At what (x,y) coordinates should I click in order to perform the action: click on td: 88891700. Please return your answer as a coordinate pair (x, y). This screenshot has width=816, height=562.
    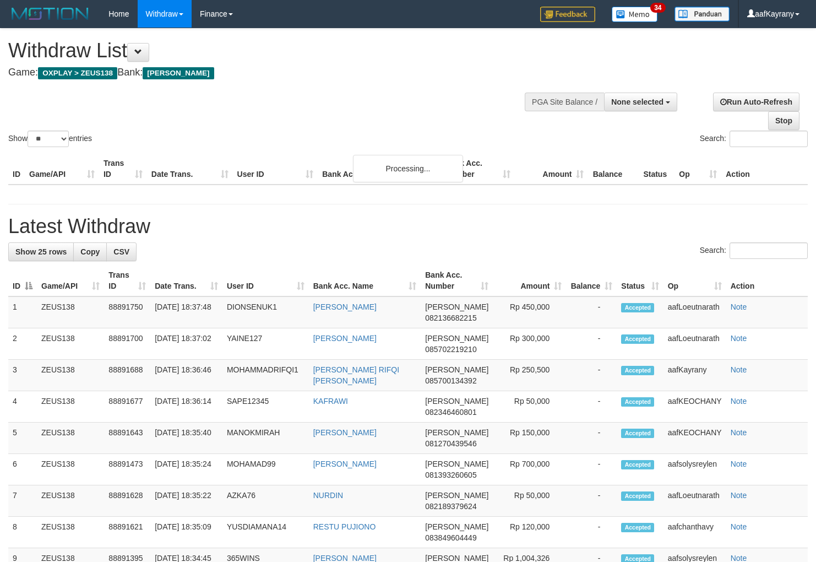
    Looking at the image, I should click on (127, 344).